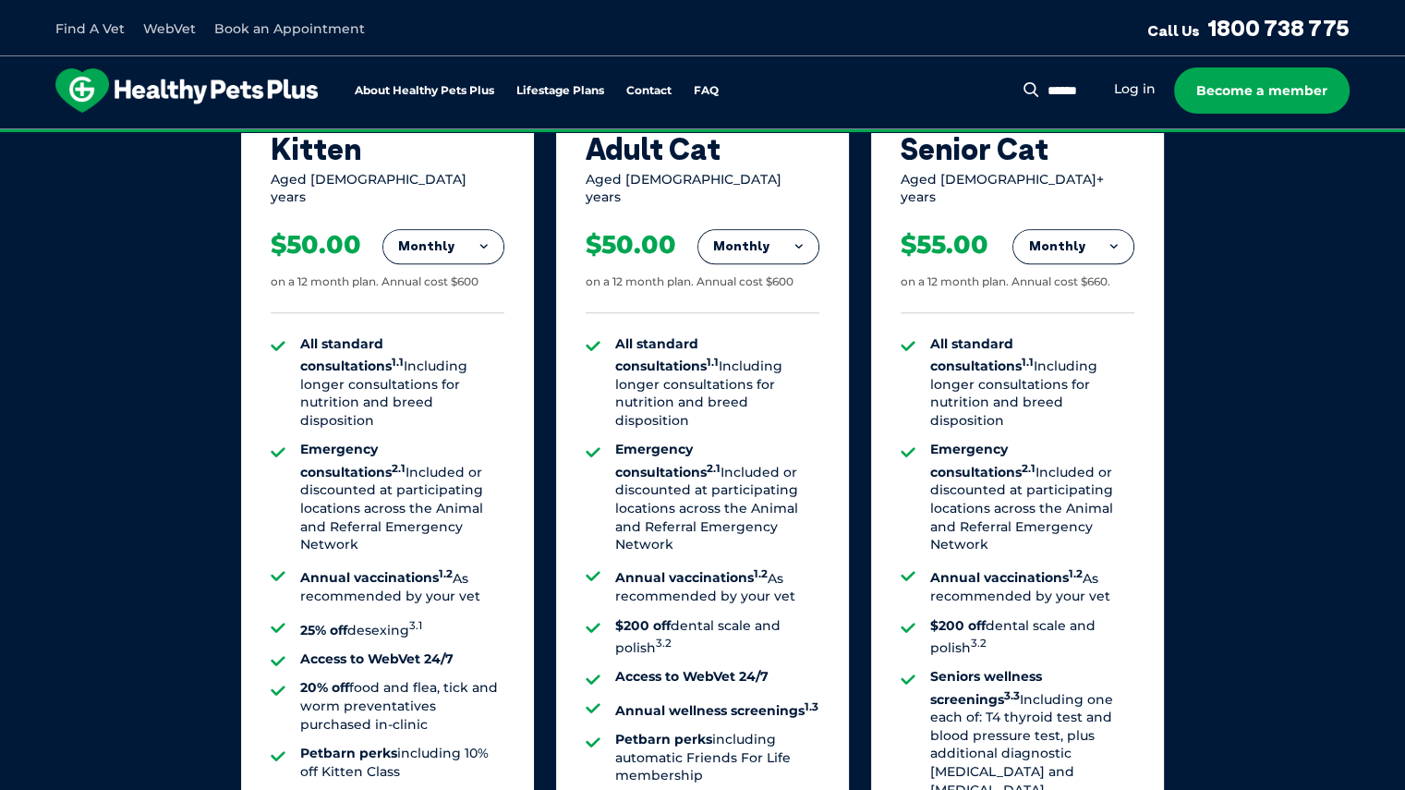  I want to click on span: Proactive, preventative wellness program designed to keep your pet healthier and happier for longer, so click(702, 138).